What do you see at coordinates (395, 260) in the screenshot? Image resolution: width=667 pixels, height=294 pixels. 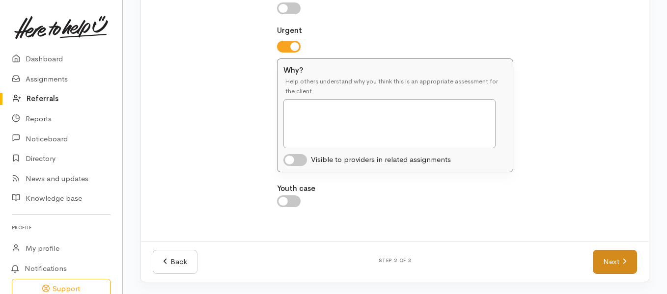 I see `h6: Step 2 of 3` at bounding box center [395, 260].